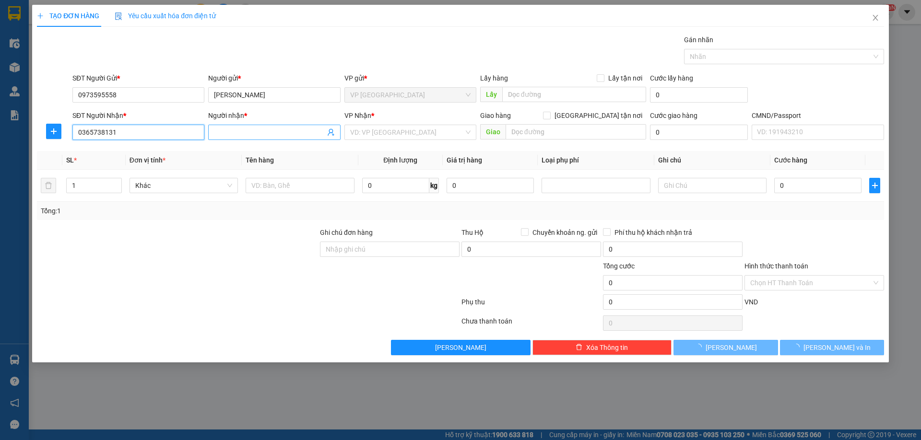 The height and width of the screenshot is (440, 921). What do you see at coordinates (776, 266) in the screenshot?
I see `label: Hình thức thanh toán` at bounding box center [776, 266].